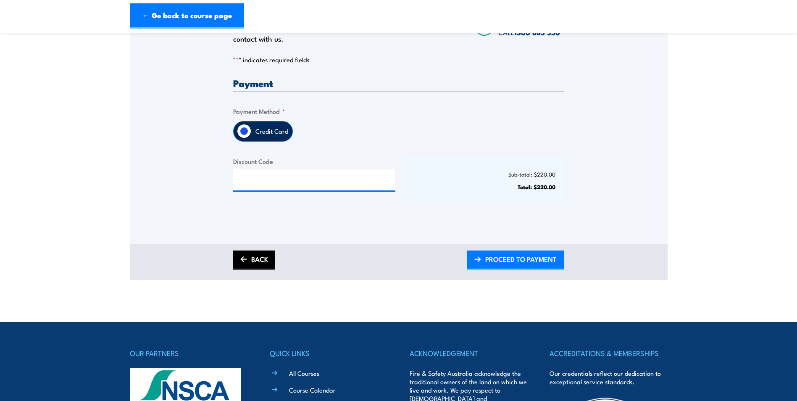 This screenshot has width=797, height=401. Describe the element at coordinates (531, 26) in the screenshot. I see `span: Speak to a specialist CALL` at that location.